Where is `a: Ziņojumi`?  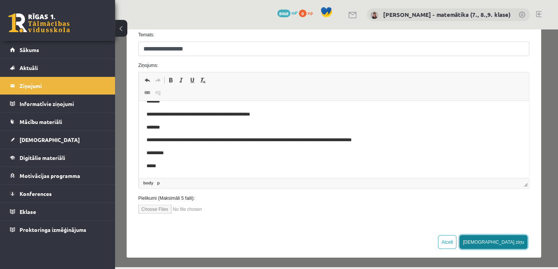 a: Ziņojumi is located at coordinates (57, 86).